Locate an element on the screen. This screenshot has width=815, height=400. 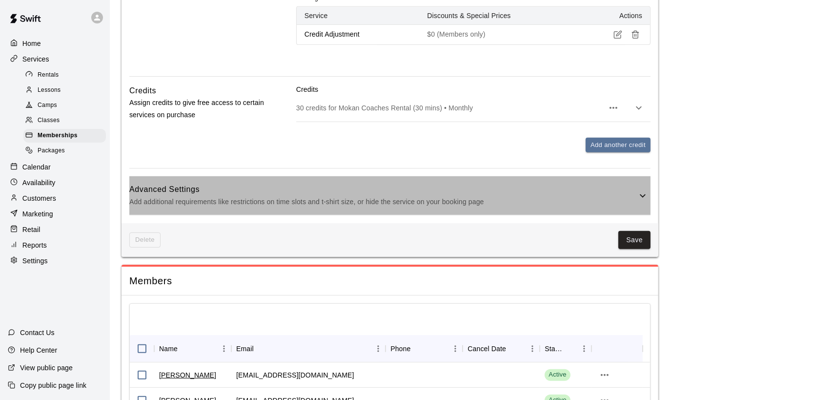
button: more actions is located at coordinates (605, 375).